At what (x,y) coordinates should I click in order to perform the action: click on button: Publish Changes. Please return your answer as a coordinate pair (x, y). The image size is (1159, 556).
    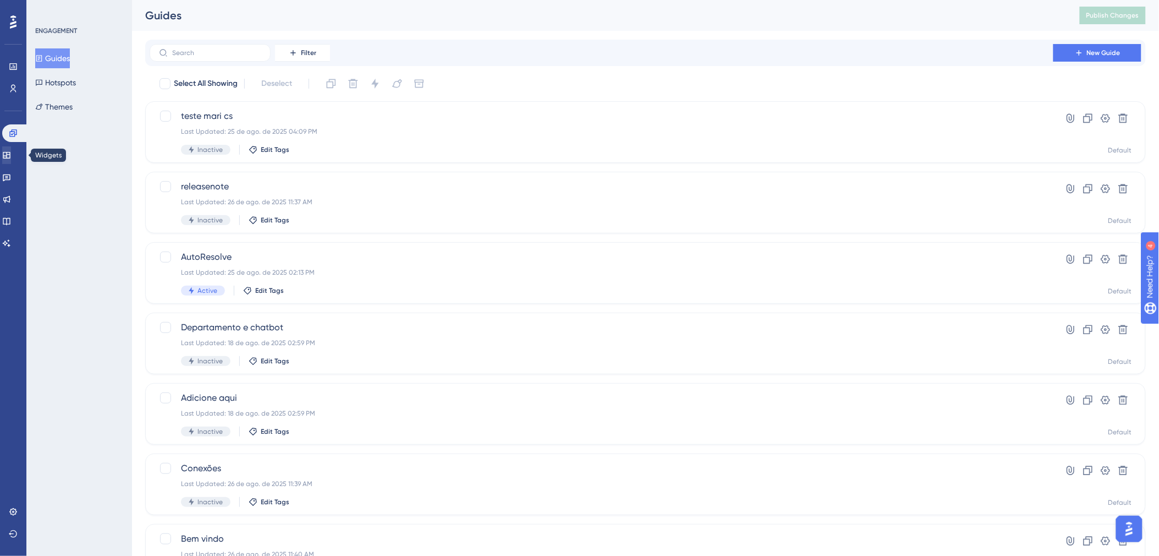
    Looking at the image, I should click on (1113, 15).